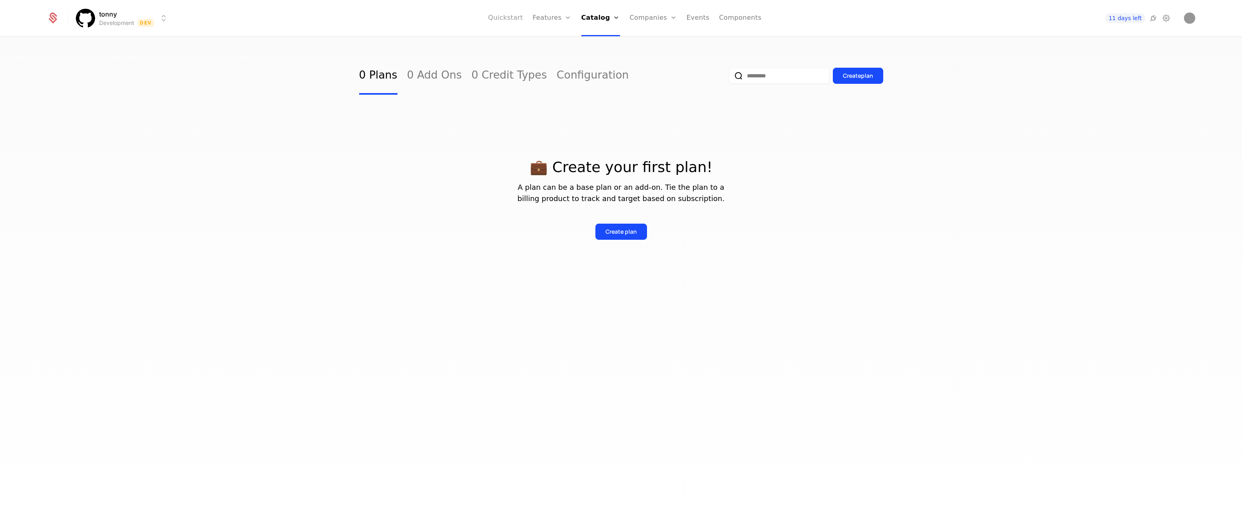 Image resolution: width=1242 pixels, height=521 pixels. Describe the element at coordinates (1166, 18) in the screenshot. I see `a: Settings` at that location.